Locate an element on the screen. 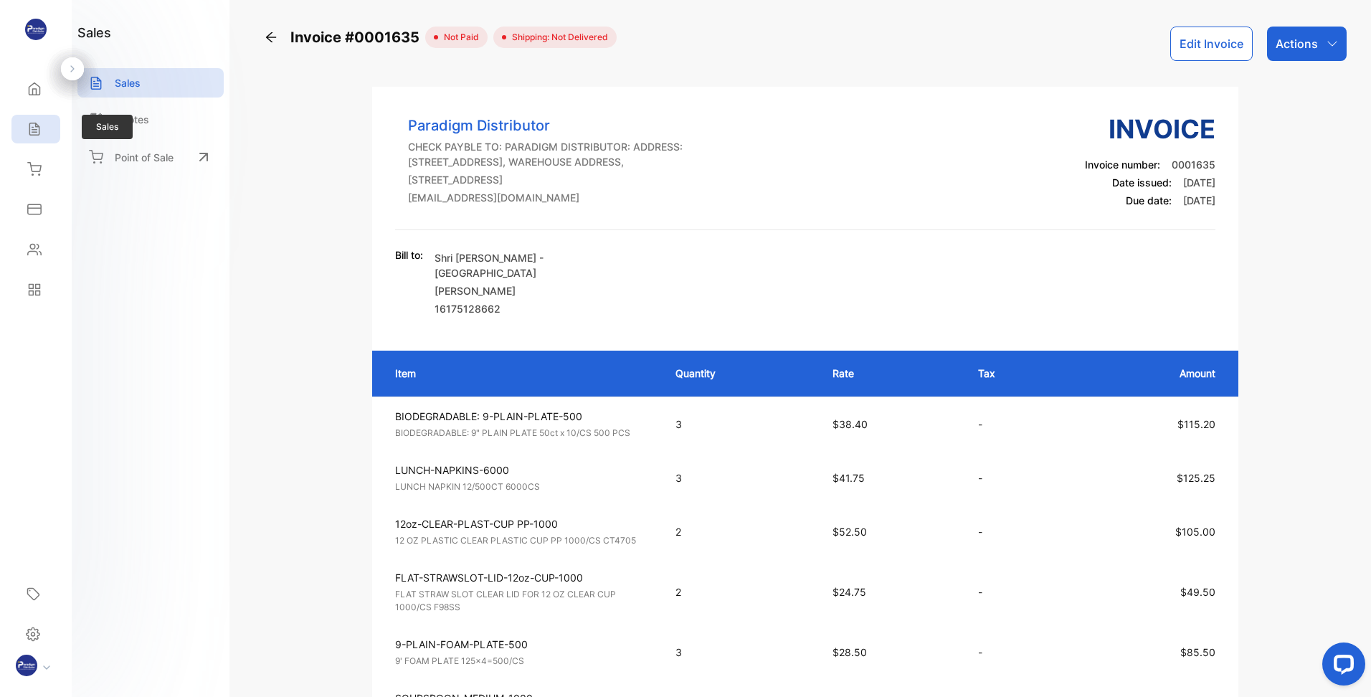 This screenshot has height=697, width=1371. p: Tax is located at coordinates (1016, 373).